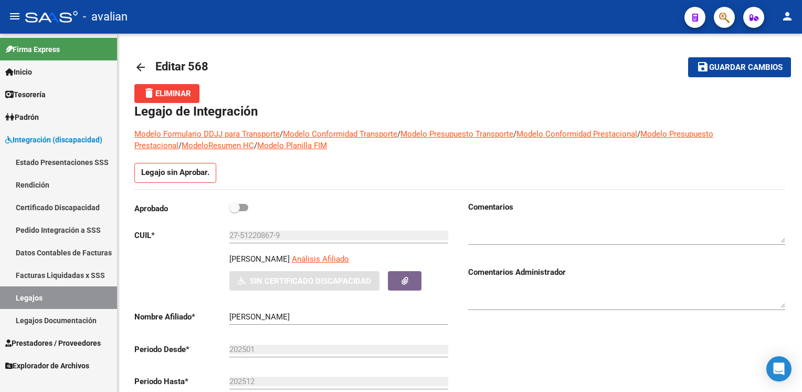 The height and width of the screenshot is (392, 802). What do you see at coordinates (15, 16) in the screenshot?
I see `mat-icon: menu` at bounding box center [15, 16].